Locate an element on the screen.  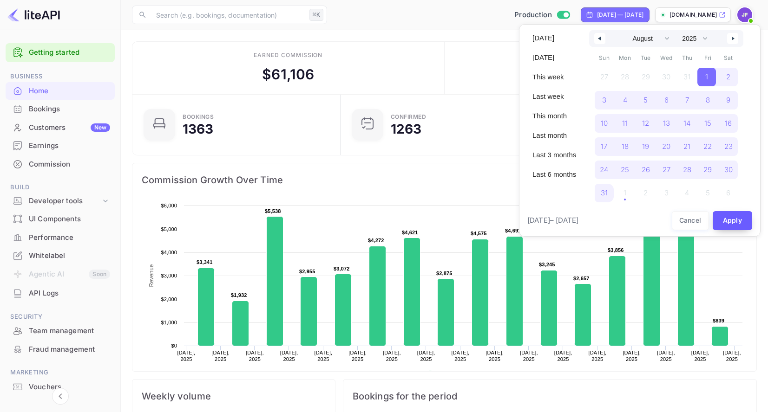
span: 29 is located at coordinates (707, 170).